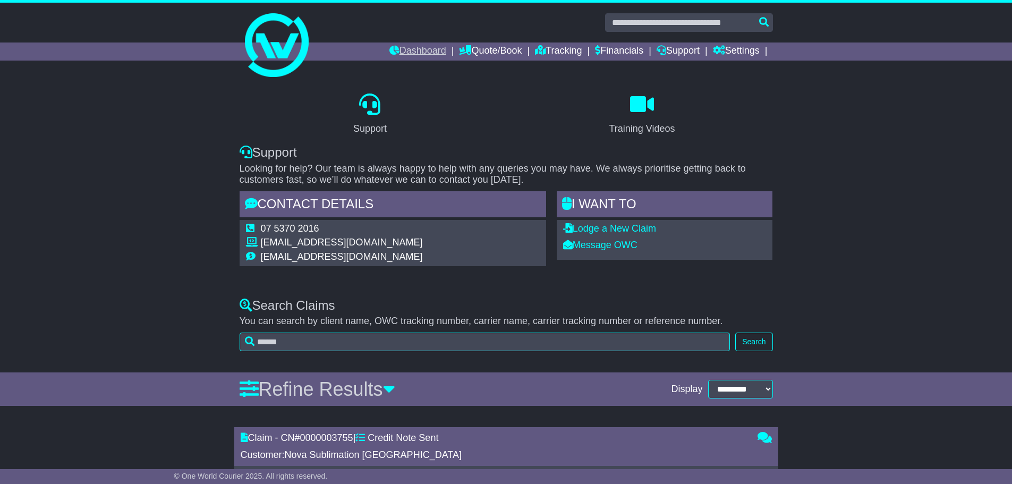  What do you see at coordinates (619, 52) in the screenshot?
I see `a: Financials` at bounding box center [619, 52].